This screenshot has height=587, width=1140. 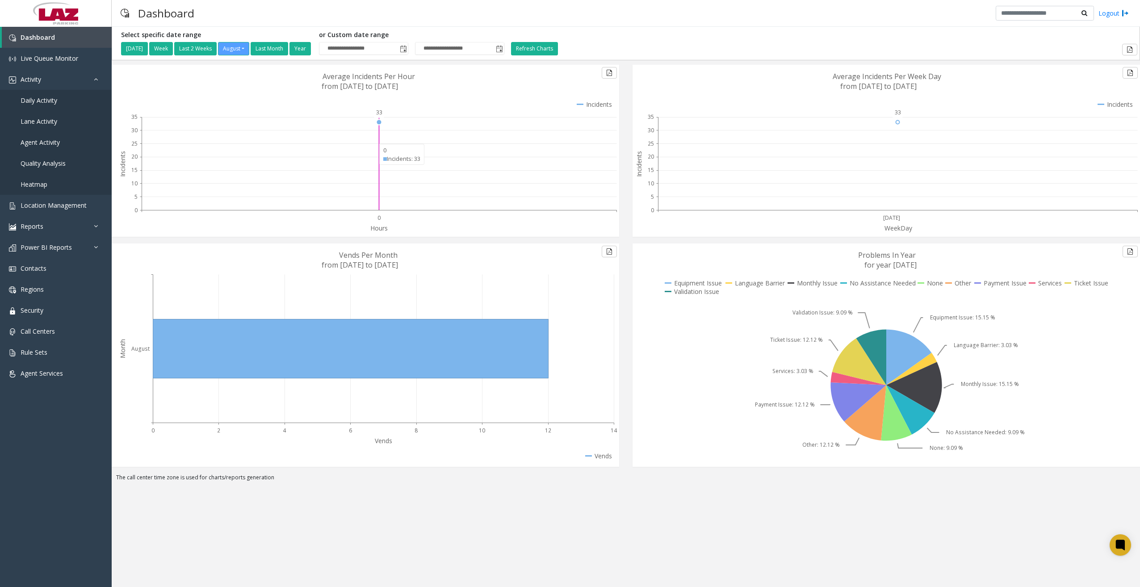 I want to click on h3: Dashboard, so click(x=166, y=13).